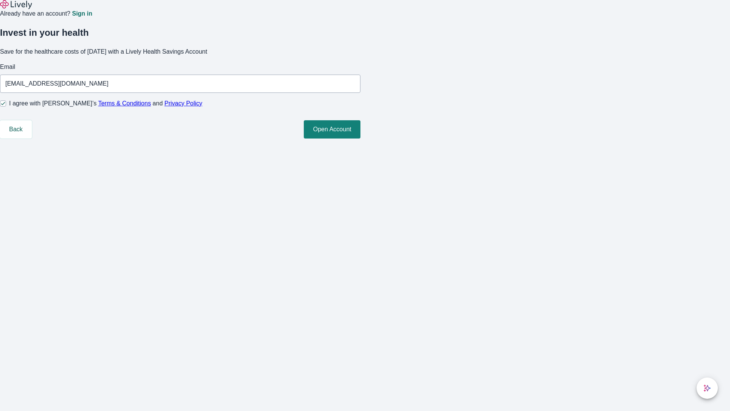  I want to click on svg: Lively AI Assistant, so click(708, 388).